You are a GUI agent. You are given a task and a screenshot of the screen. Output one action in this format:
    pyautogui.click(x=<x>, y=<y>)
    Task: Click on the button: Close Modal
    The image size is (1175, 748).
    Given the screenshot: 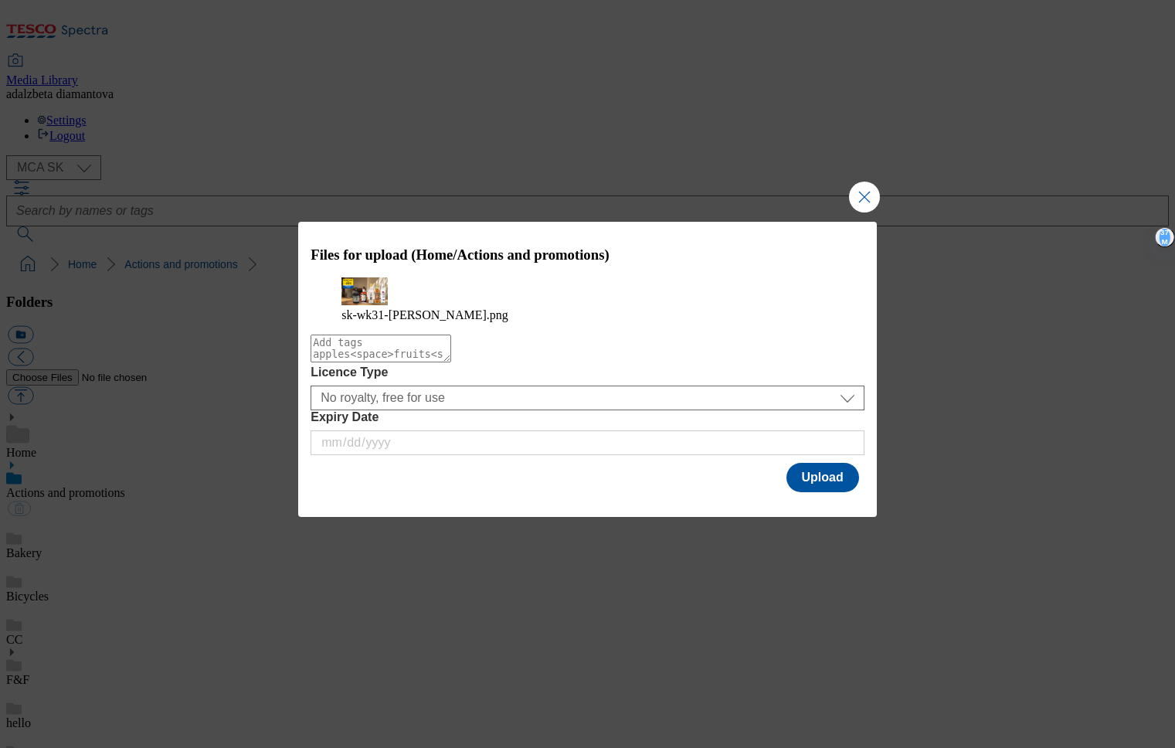 What is the action you would take?
    pyautogui.click(x=865, y=197)
    